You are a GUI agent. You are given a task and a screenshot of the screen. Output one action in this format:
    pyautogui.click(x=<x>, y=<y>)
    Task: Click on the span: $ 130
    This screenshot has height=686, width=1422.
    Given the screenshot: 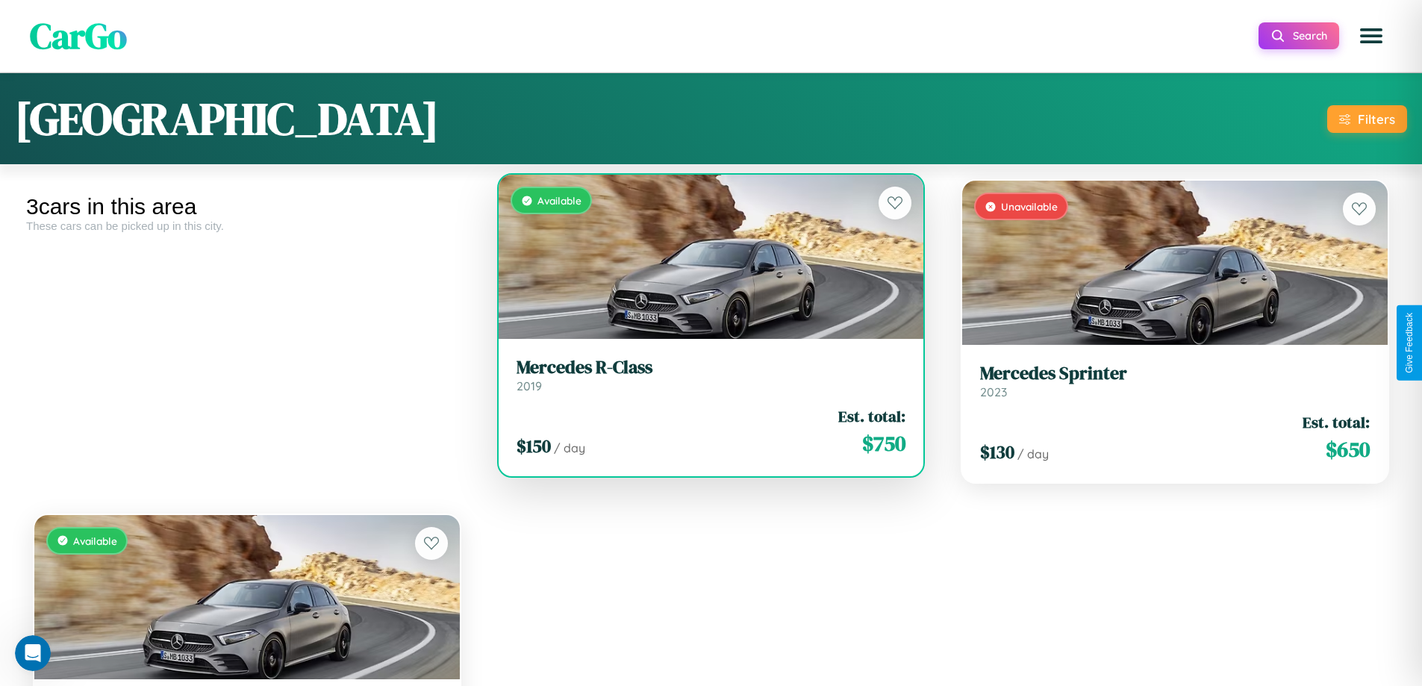 What is the action you would take?
    pyautogui.click(x=997, y=451)
    